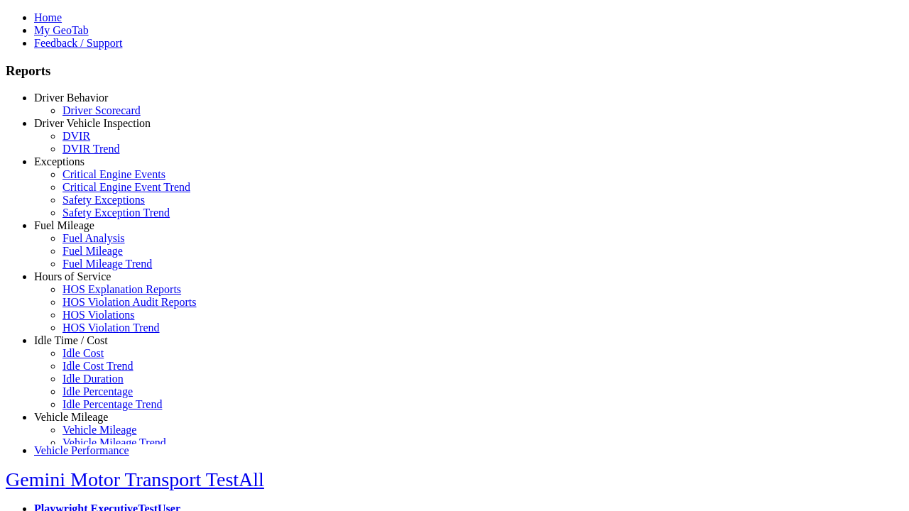 This screenshot has width=909, height=511. I want to click on a: Idle Time / Cost, so click(71, 340).